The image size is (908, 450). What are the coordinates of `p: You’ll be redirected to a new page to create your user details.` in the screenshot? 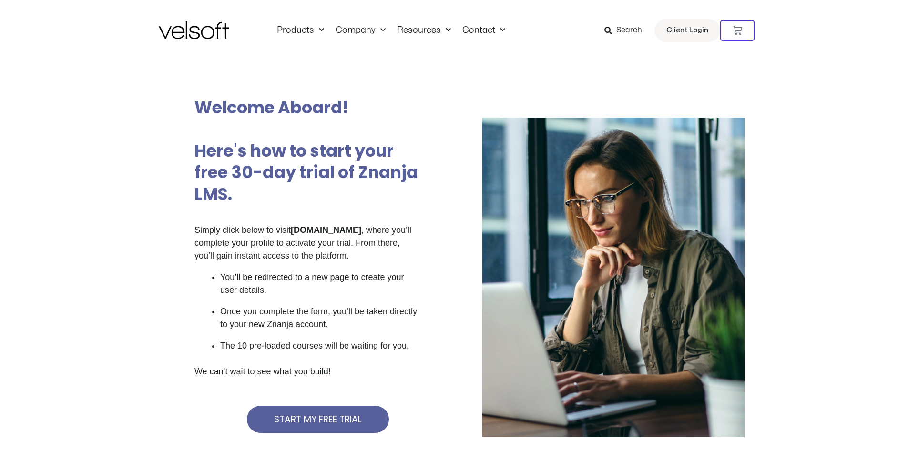 It's located at (320, 284).